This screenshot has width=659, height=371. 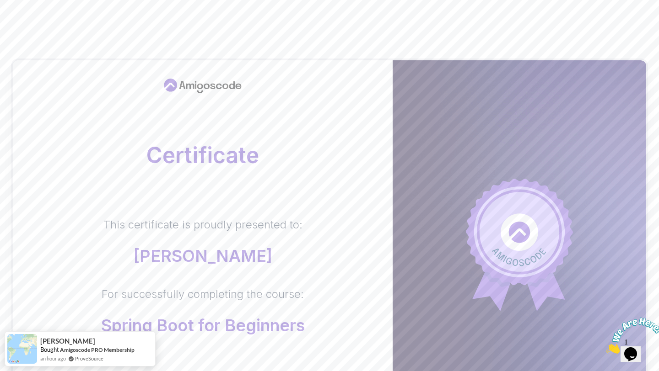 I want to click on a: ProveSource, so click(x=89, y=359).